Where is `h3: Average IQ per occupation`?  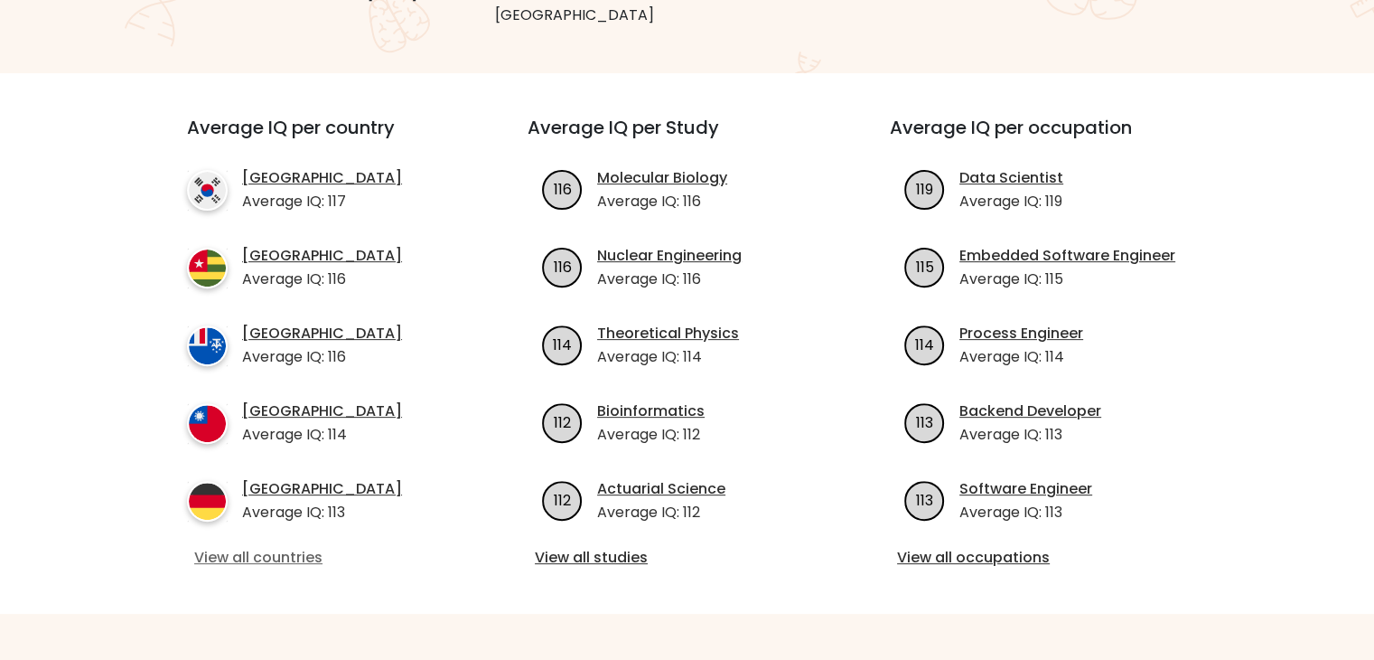
h3: Average IQ per occupation is located at coordinates (1049, 138).